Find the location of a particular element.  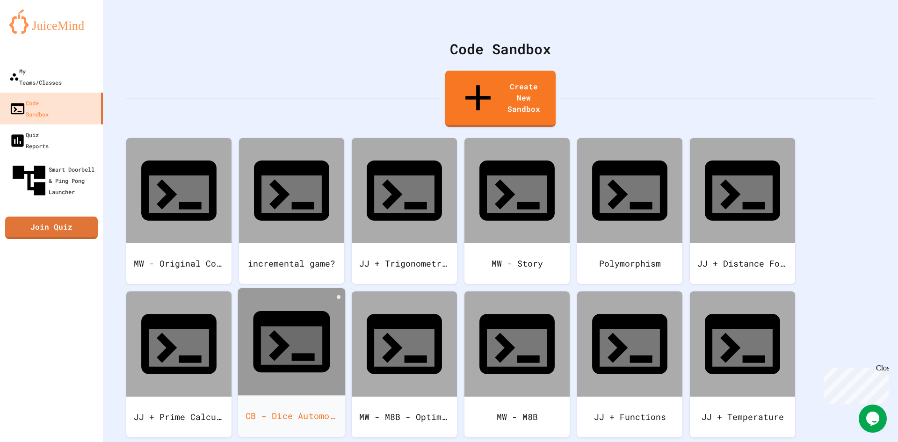

a: MW - M8B is located at coordinates (517, 364).